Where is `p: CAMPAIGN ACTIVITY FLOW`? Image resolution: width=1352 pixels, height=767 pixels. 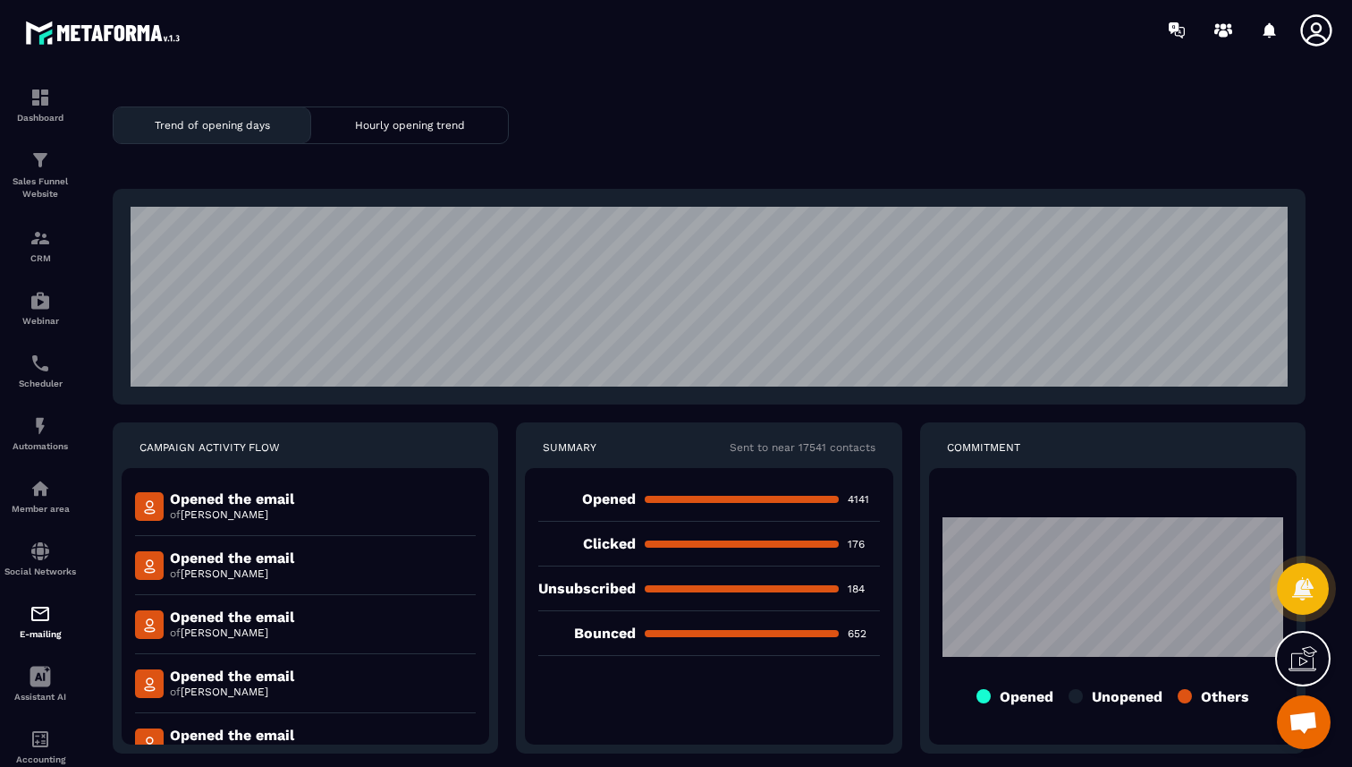
p: CAMPAIGN ACTIVITY FLOW is located at coordinates (209, 447).